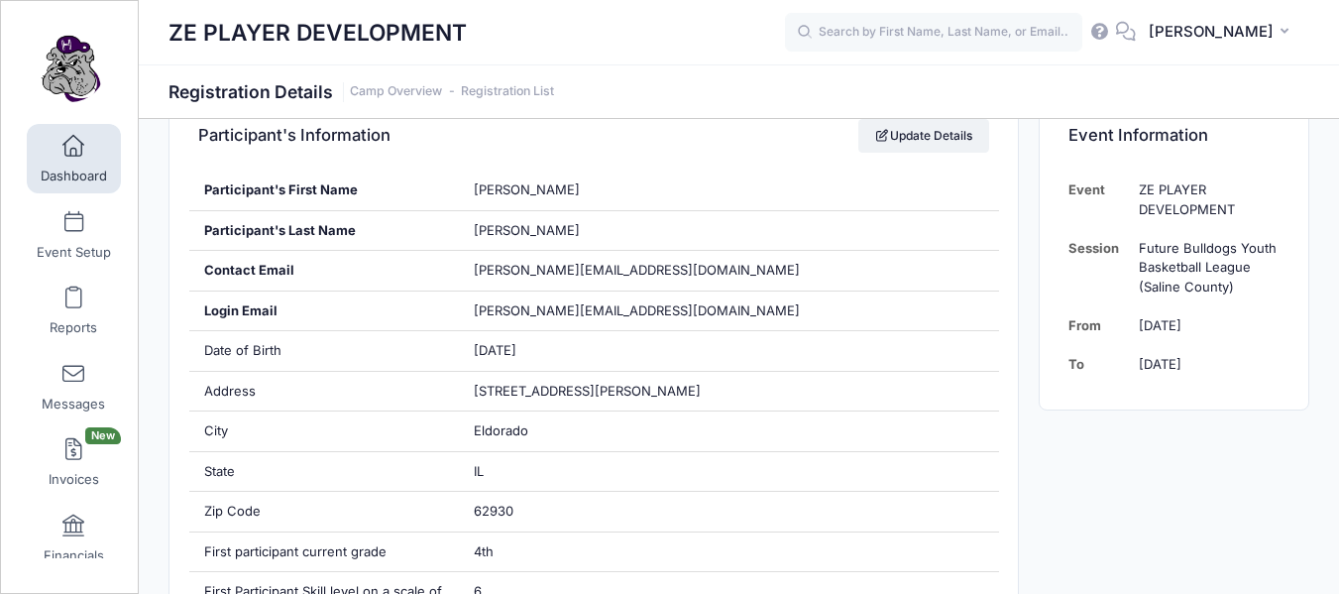 Image resolution: width=1339 pixels, height=594 pixels. I want to click on div: Participant's Last Name, so click(324, 231).